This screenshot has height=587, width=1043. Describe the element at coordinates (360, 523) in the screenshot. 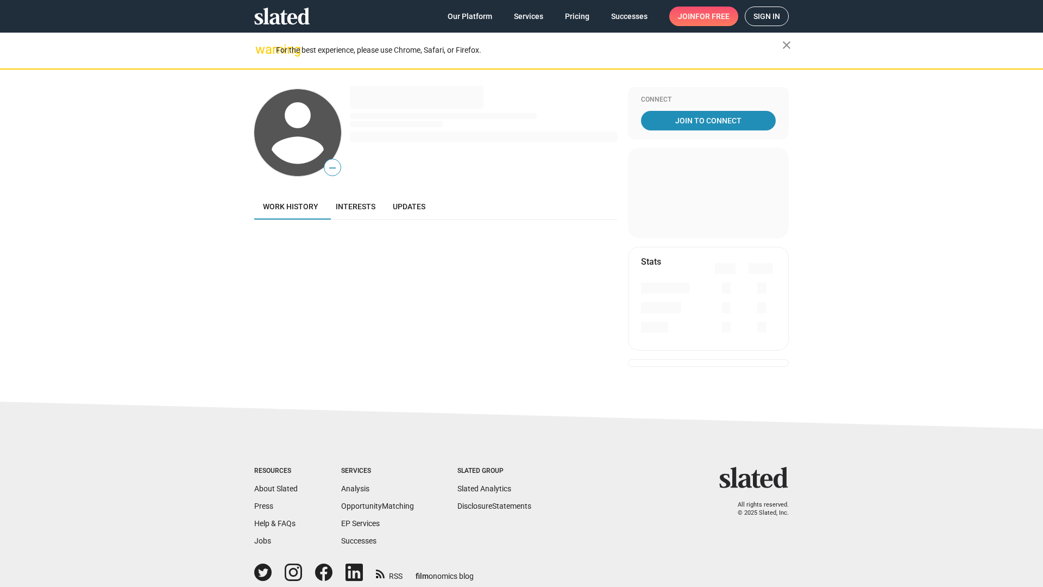

I see `a: EP Services` at that location.